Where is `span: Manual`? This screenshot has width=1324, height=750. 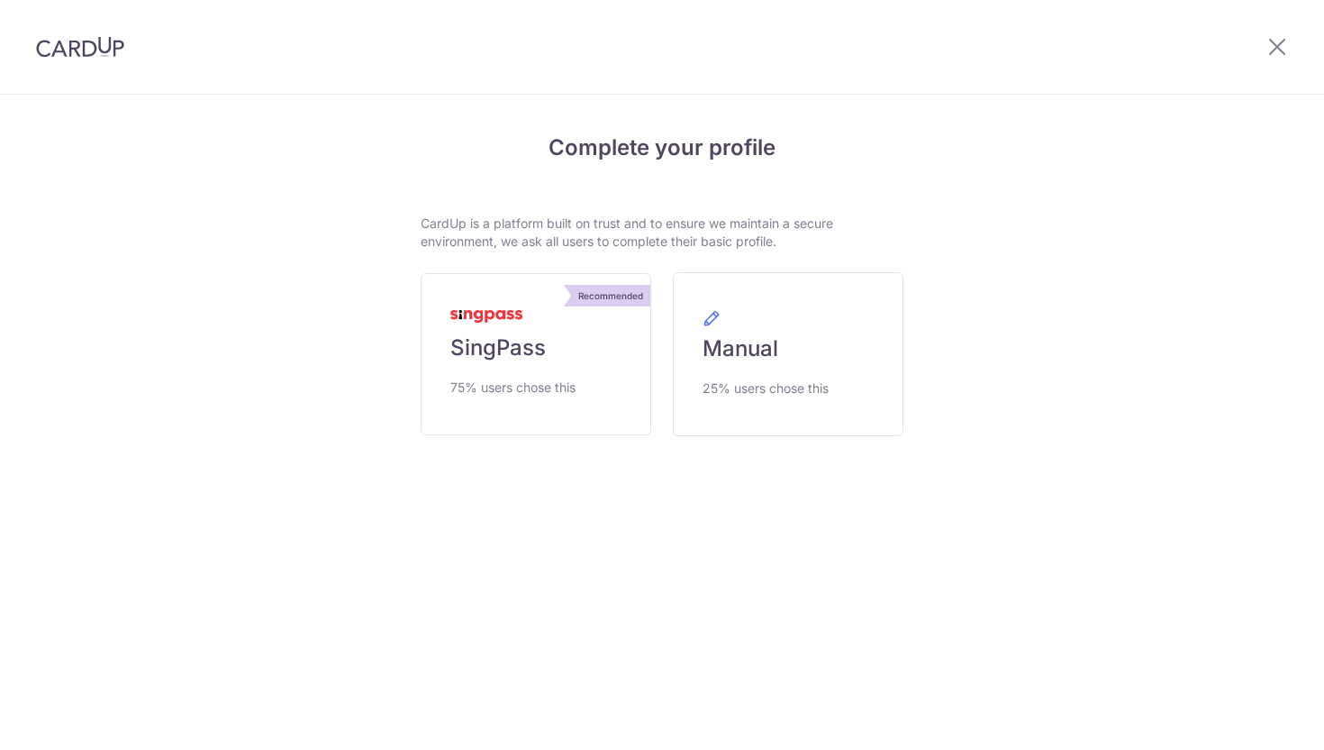
span: Manual is located at coordinates (741, 349).